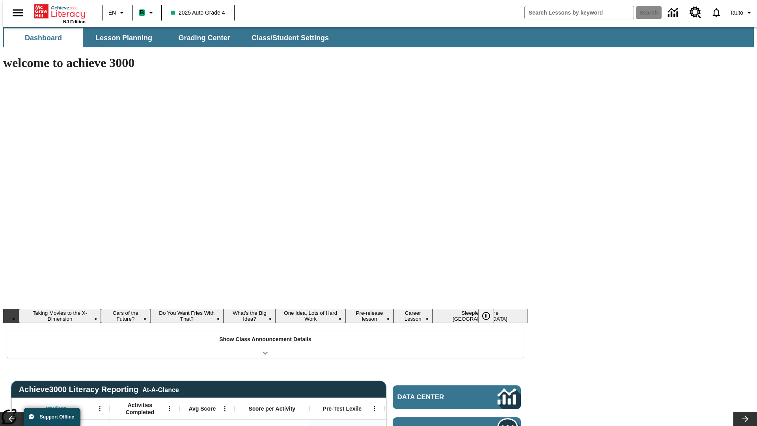 The height and width of the screenshot is (426, 757). Describe the element at coordinates (737, 13) in the screenshot. I see `span: Tauto` at that location.